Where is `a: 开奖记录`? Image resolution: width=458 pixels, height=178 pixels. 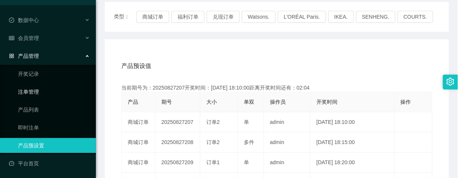
a: 开奖记录 is located at coordinates (54, 74).